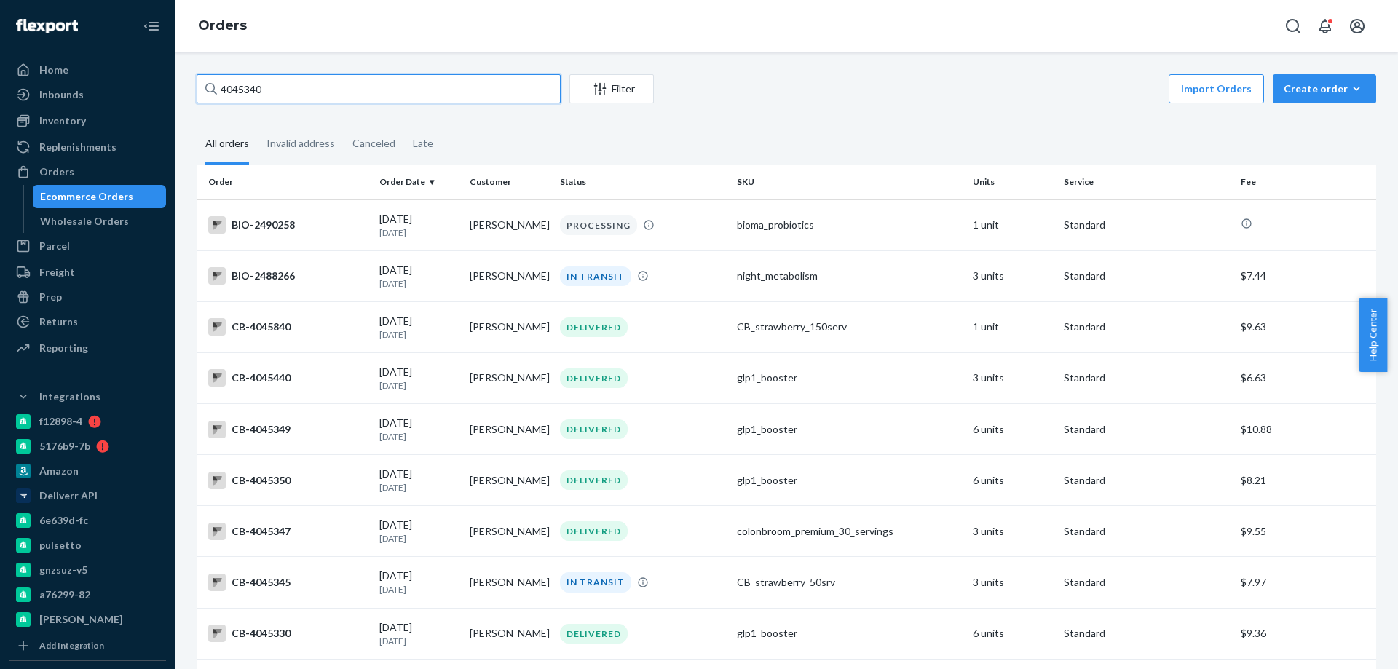 This screenshot has height=669, width=1398. What do you see at coordinates (288, 634) in the screenshot?
I see `div: CB-4045330` at bounding box center [288, 634].